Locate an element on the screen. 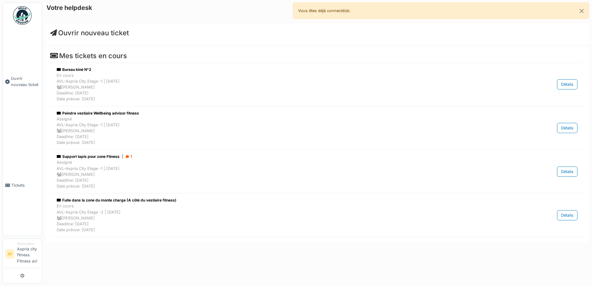 This screenshot has height=286, width=592. div: Vous êtes déjà connecté(e). is located at coordinates (441, 11).